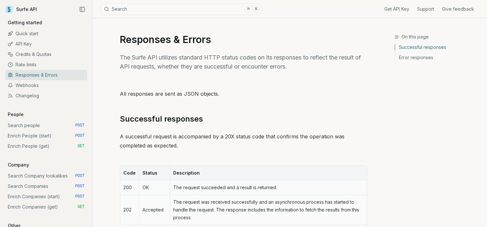 The image size is (487, 227). What do you see at coordinates (244, 40) in the screenshot?
I see `h1: Responses & Errors` at bounding box center [244, 40].